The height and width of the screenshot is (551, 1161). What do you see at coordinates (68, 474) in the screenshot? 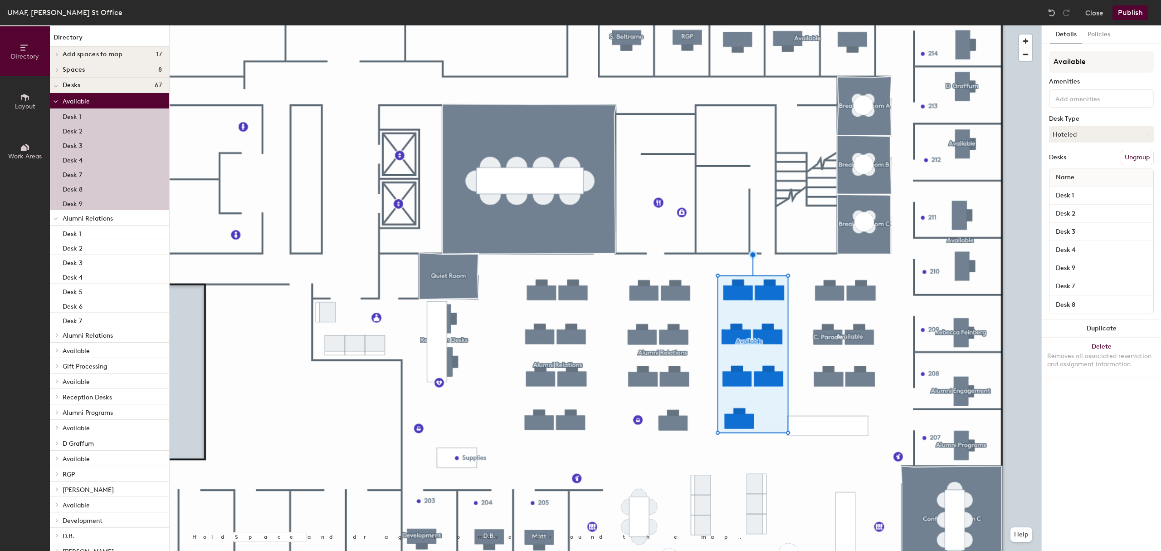
I see `span: RGP` at bounding box center [68, 474].